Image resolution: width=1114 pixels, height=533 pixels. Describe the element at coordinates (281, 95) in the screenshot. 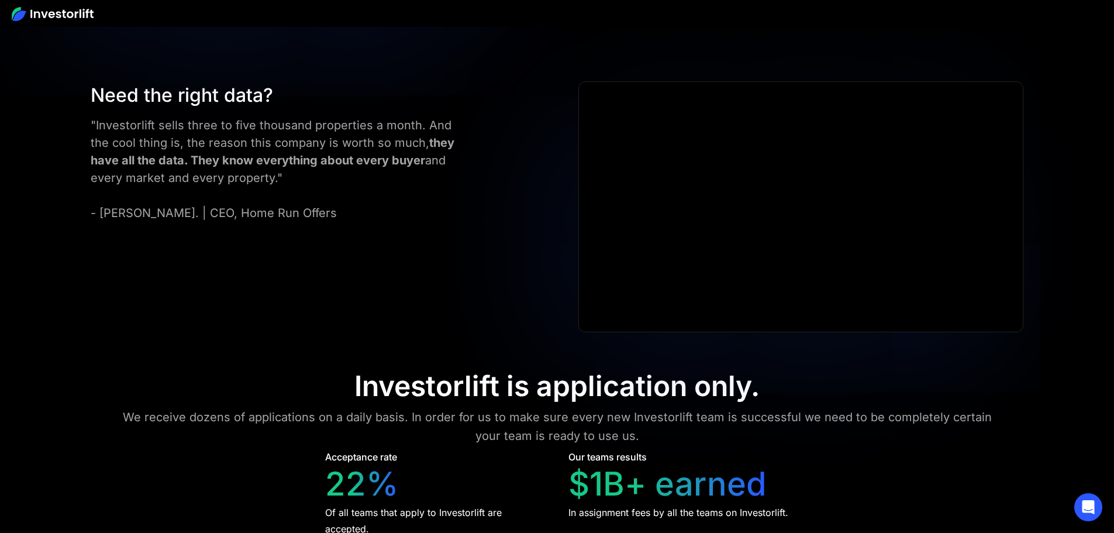

I see `div: Need the right data?` at that location.